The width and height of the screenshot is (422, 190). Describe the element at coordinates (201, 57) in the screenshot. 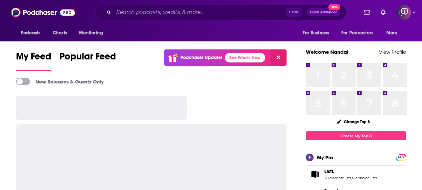

I see `p: Podchaser Update!` at that location.